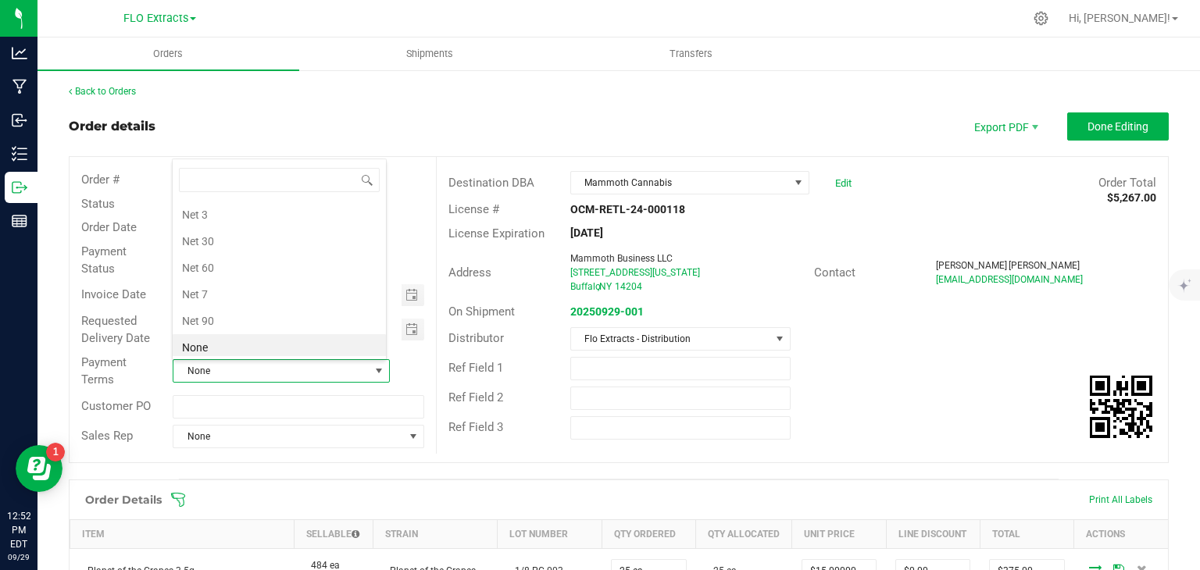 The height and width of the screenshot is (570, 1200). I want to click on span: Requested Delivery Date, so click(116, 330).